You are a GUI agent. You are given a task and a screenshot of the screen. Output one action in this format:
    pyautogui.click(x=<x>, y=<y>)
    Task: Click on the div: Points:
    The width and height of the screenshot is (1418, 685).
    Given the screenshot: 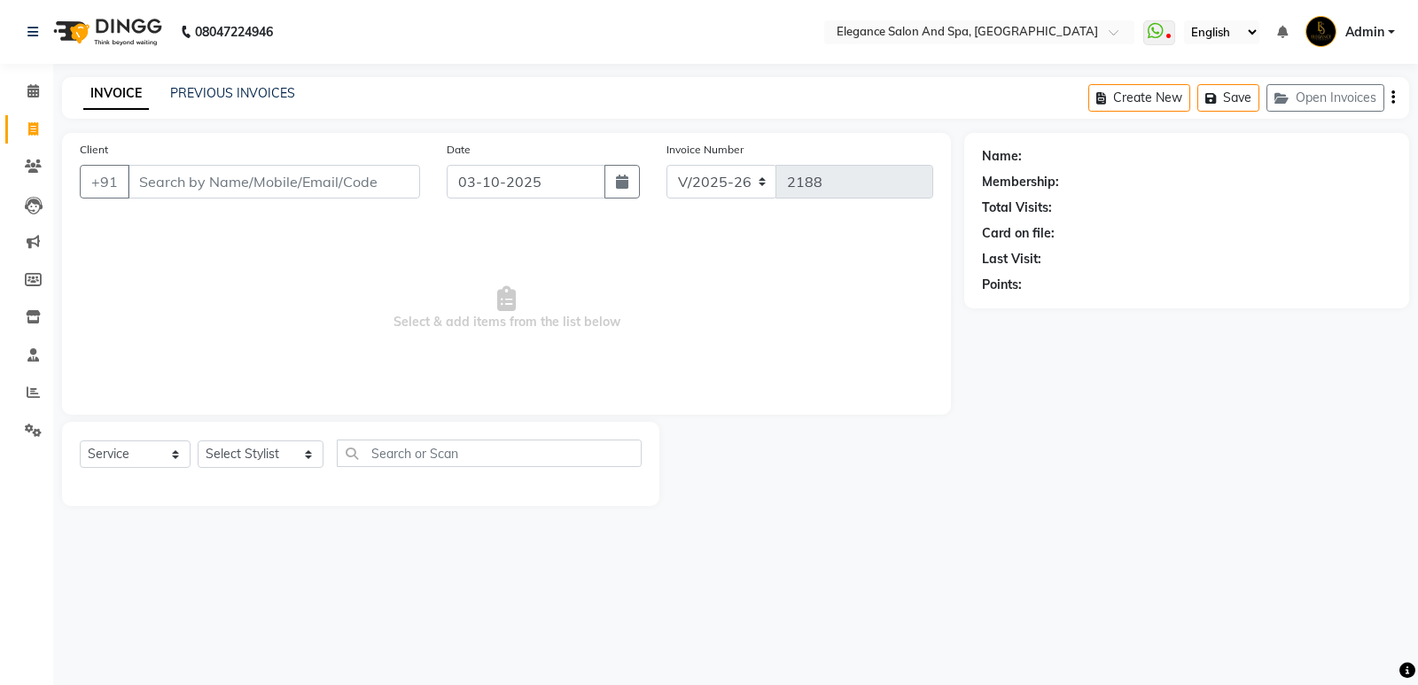 What is the action you would take?
    pyautogui.click(x=1001, y=284)
    